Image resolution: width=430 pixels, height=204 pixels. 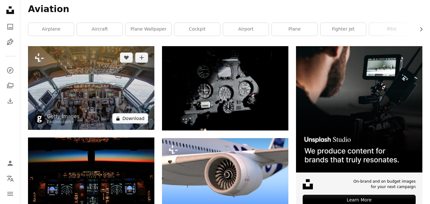 I want to click on a: cockpit, so click(x=197, y=29).